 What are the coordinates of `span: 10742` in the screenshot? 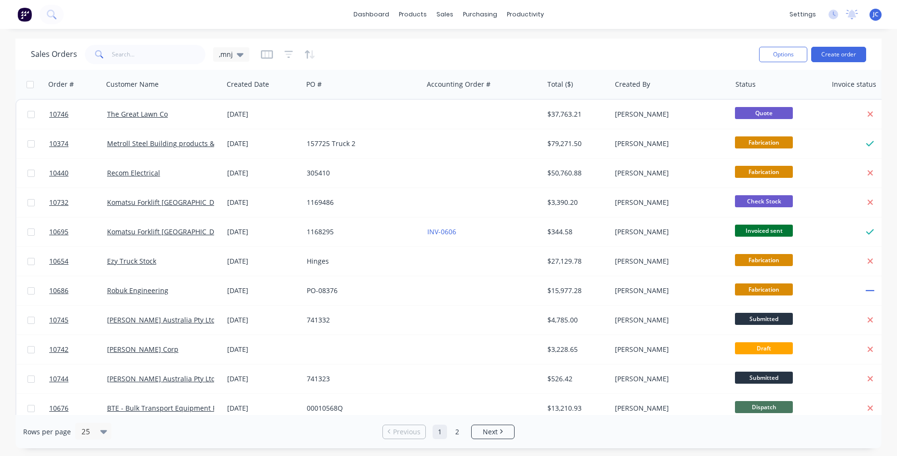 It's located at (59, 350).